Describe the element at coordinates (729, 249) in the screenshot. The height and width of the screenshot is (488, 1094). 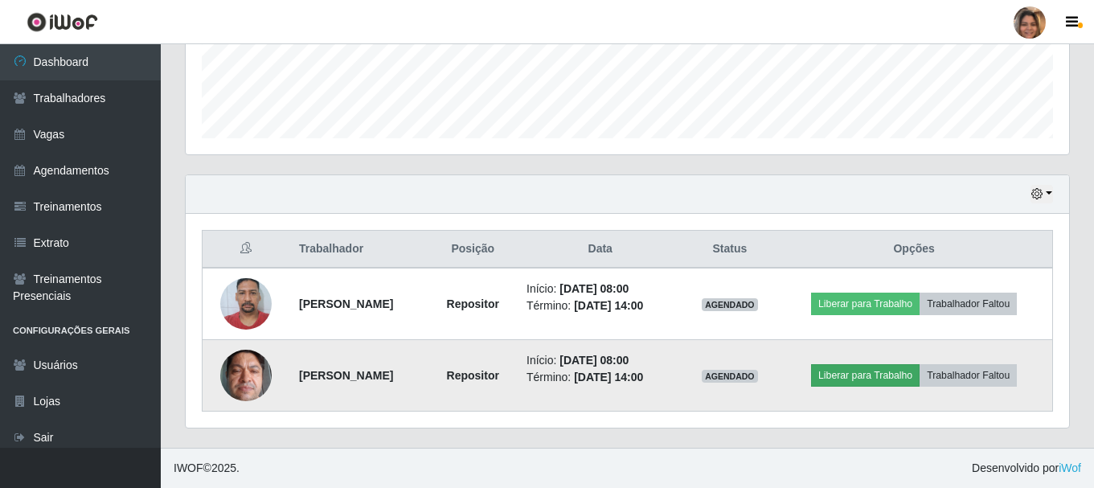
I see `th: Status` at that location.